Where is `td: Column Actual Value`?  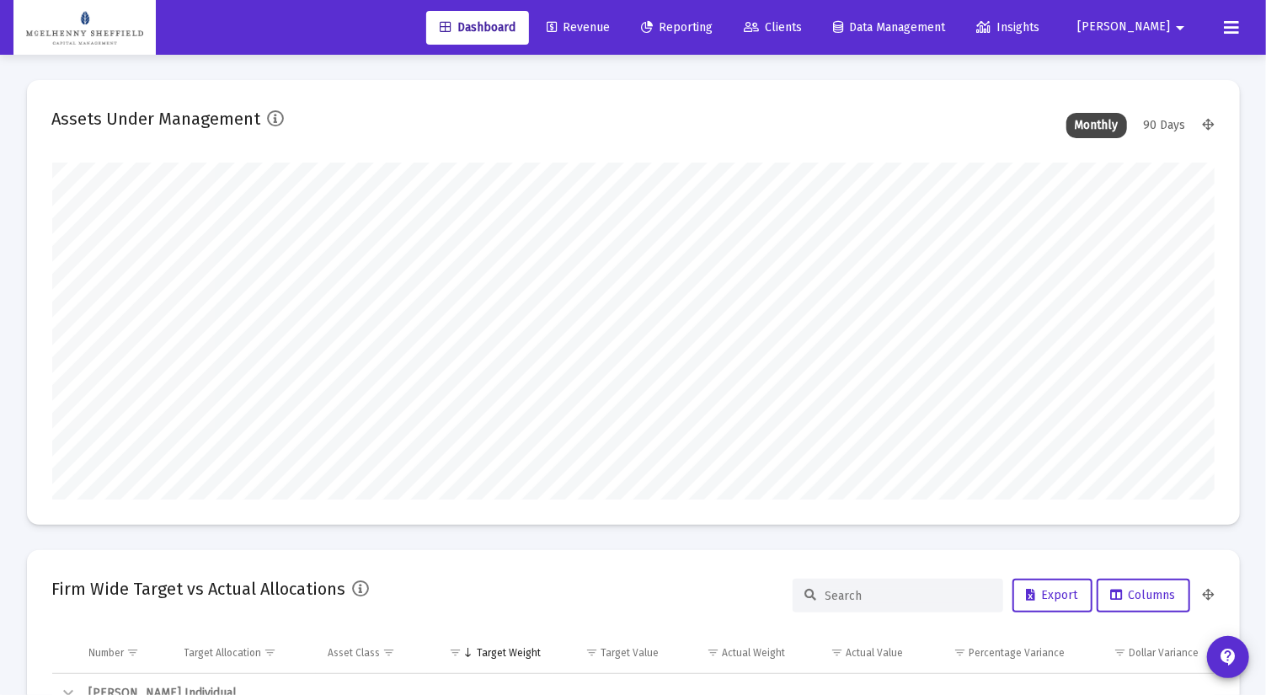 td: Column Actual Value is located at coordinates (856, 653).